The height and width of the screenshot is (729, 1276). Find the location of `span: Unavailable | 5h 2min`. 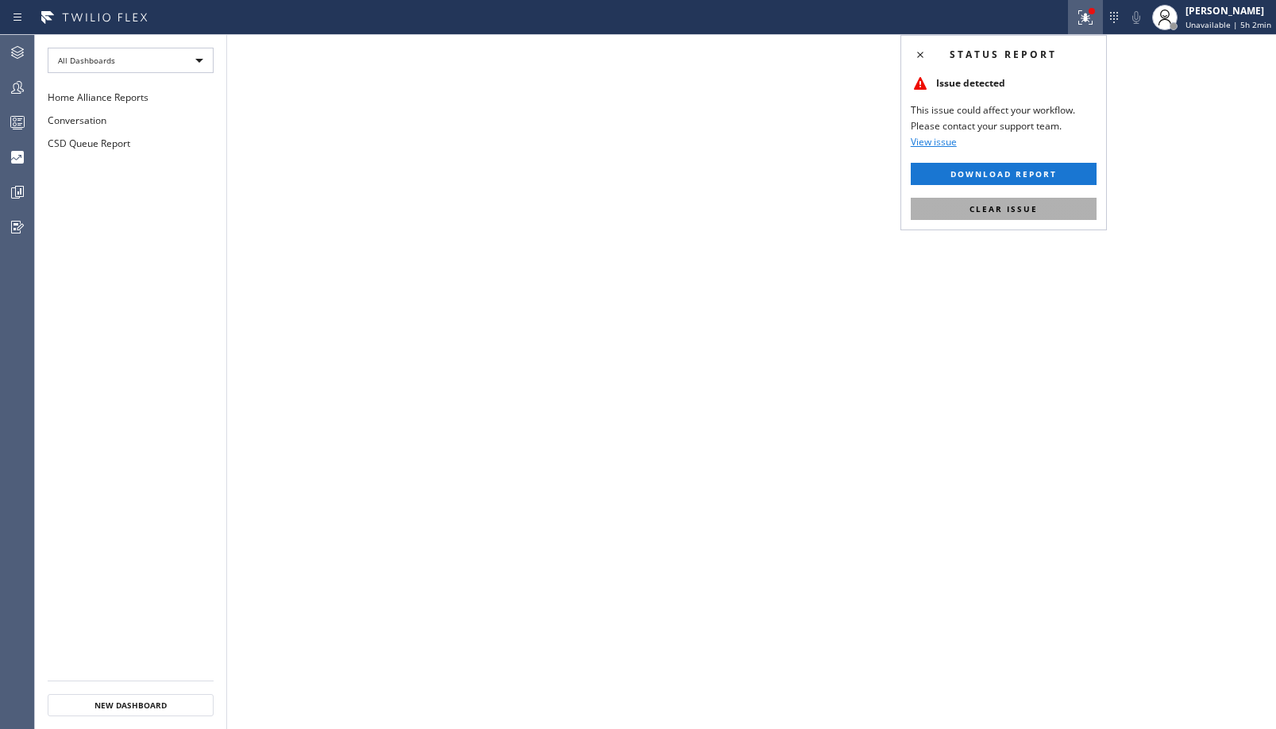

span: Unavailable | 5h 2min is located at coordinates (1228, 25).